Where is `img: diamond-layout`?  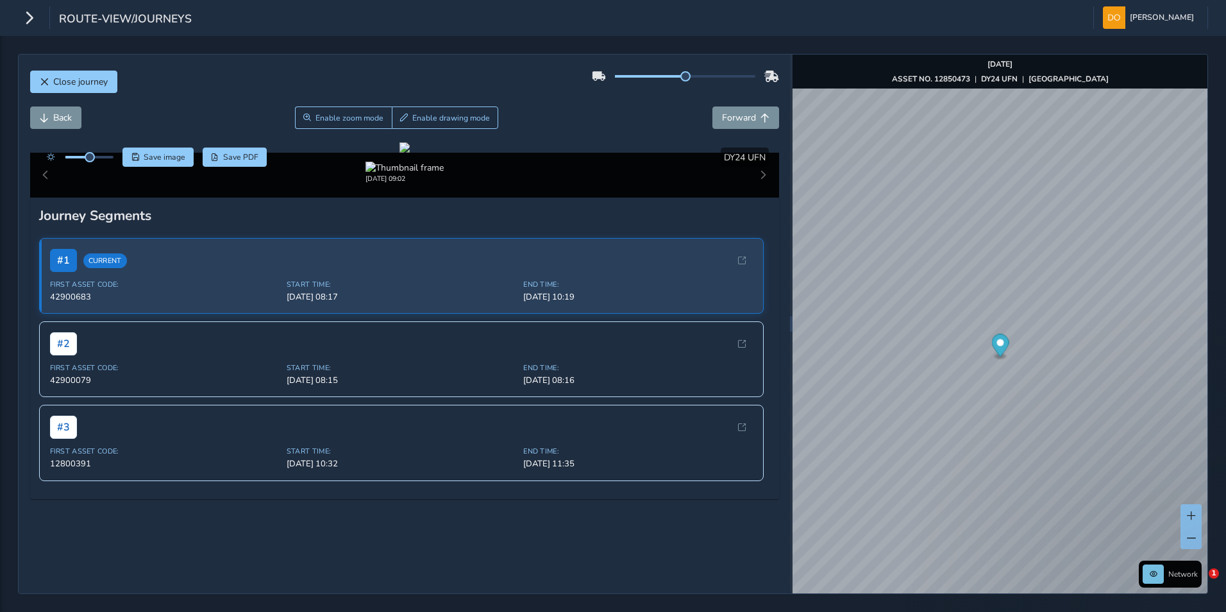
img: diamond-layout is located at coordinates (1114, 17).